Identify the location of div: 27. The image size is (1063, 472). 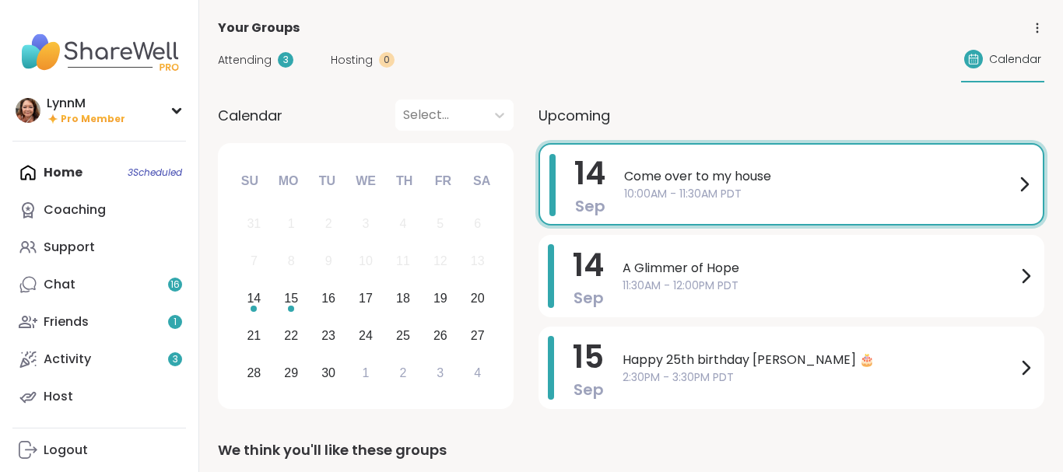
(478, 335).